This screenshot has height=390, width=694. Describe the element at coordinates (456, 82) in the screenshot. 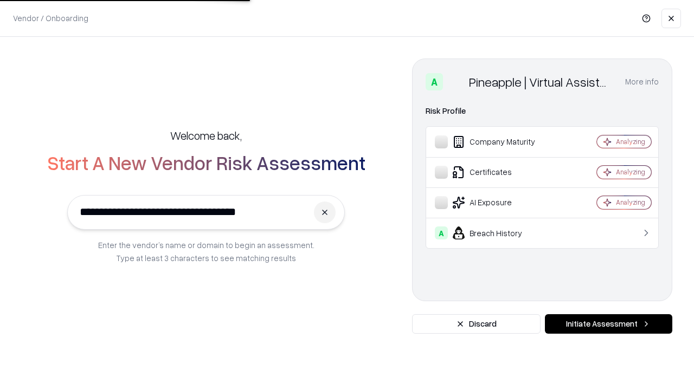

I see `img: Pineapple | Virtual Assistant Agency` at that location.